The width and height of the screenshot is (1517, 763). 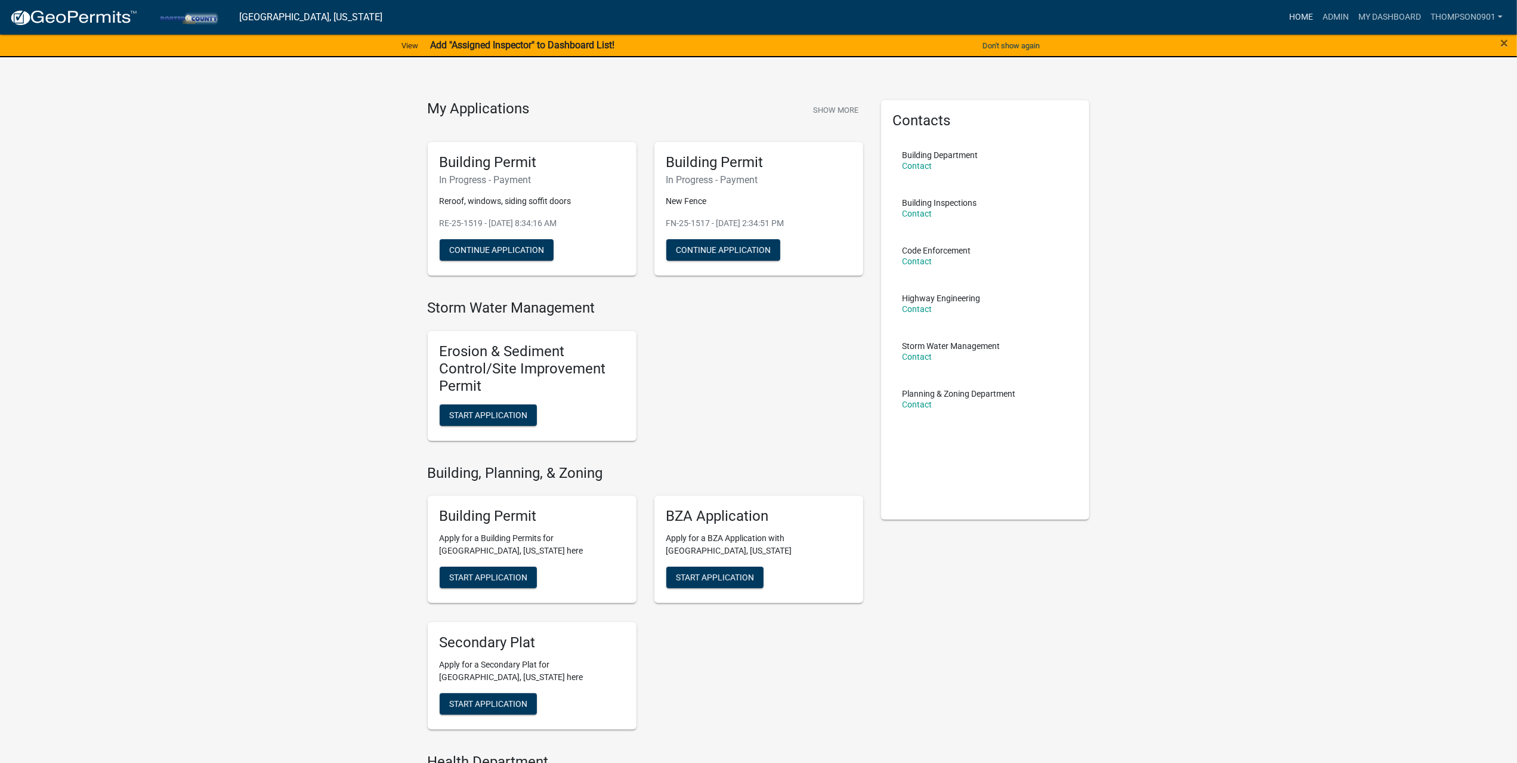 I want to click on h4: My Applications, so click(x=479, y=109).